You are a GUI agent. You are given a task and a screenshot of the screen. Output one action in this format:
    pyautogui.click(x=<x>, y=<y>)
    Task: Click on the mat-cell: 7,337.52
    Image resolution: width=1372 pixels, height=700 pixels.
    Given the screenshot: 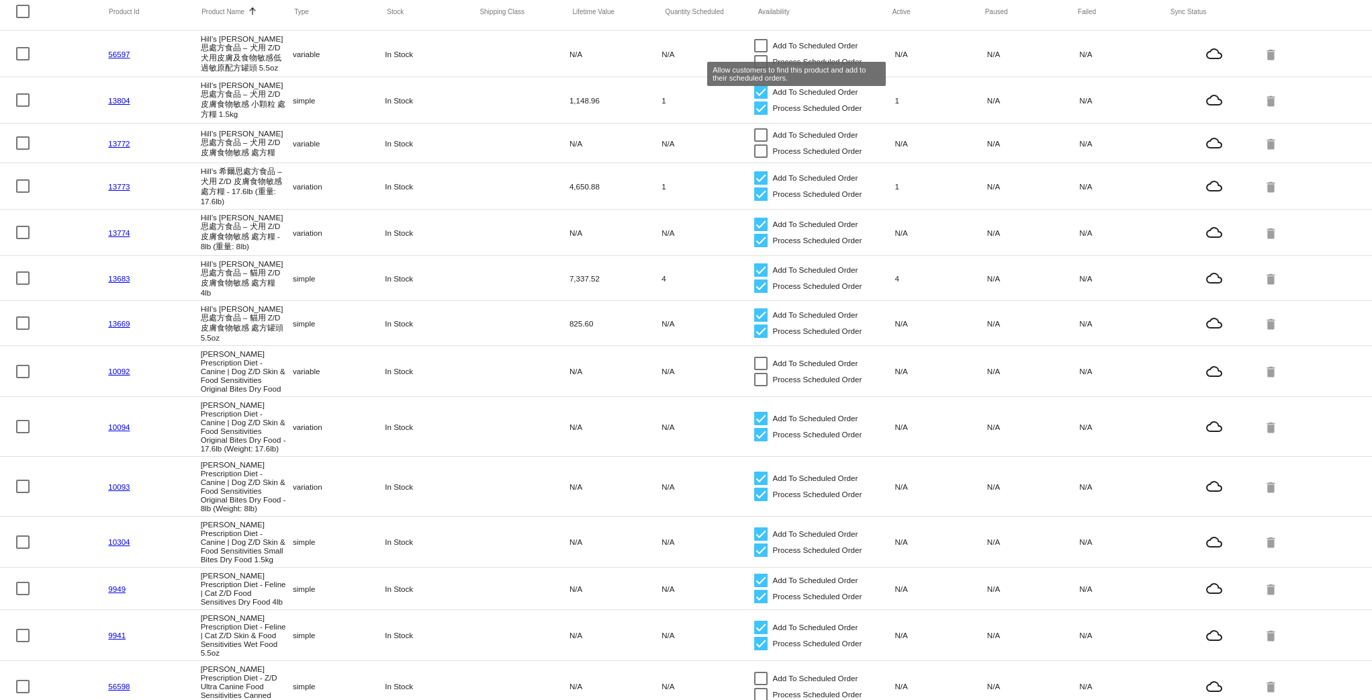 What is the action you would take?
    pyautogui.click(x=615, y=278)
    